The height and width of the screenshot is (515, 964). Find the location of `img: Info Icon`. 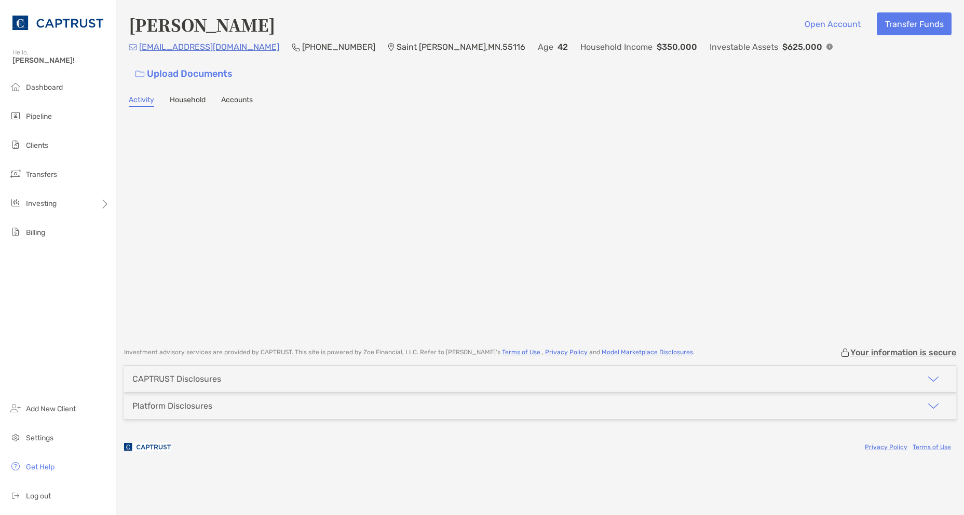

img: Info Icon is located at coordinates (830, 47).